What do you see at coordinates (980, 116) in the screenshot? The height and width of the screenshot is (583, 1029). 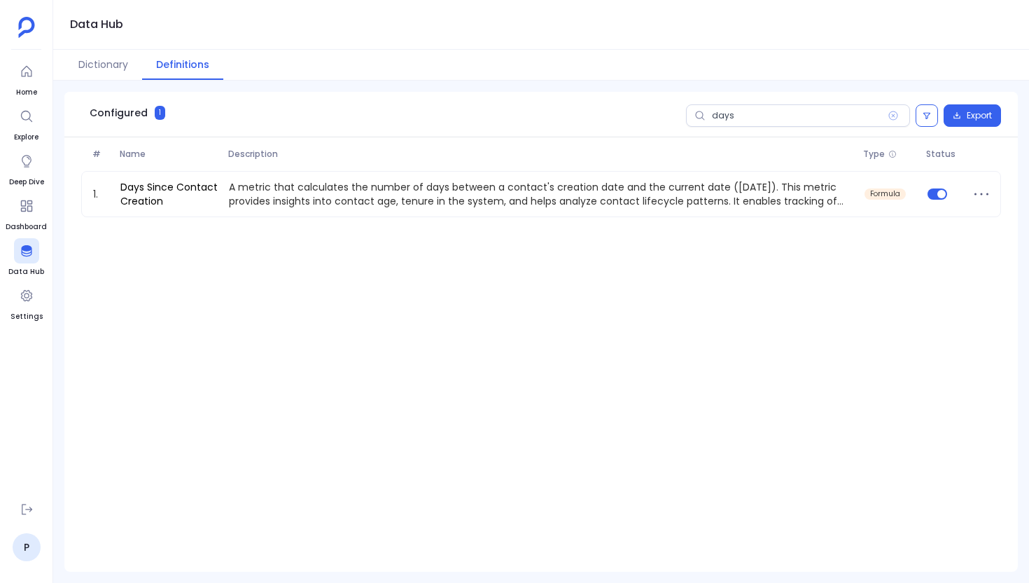 I see `span: Export` at bounding box center [980, 116].